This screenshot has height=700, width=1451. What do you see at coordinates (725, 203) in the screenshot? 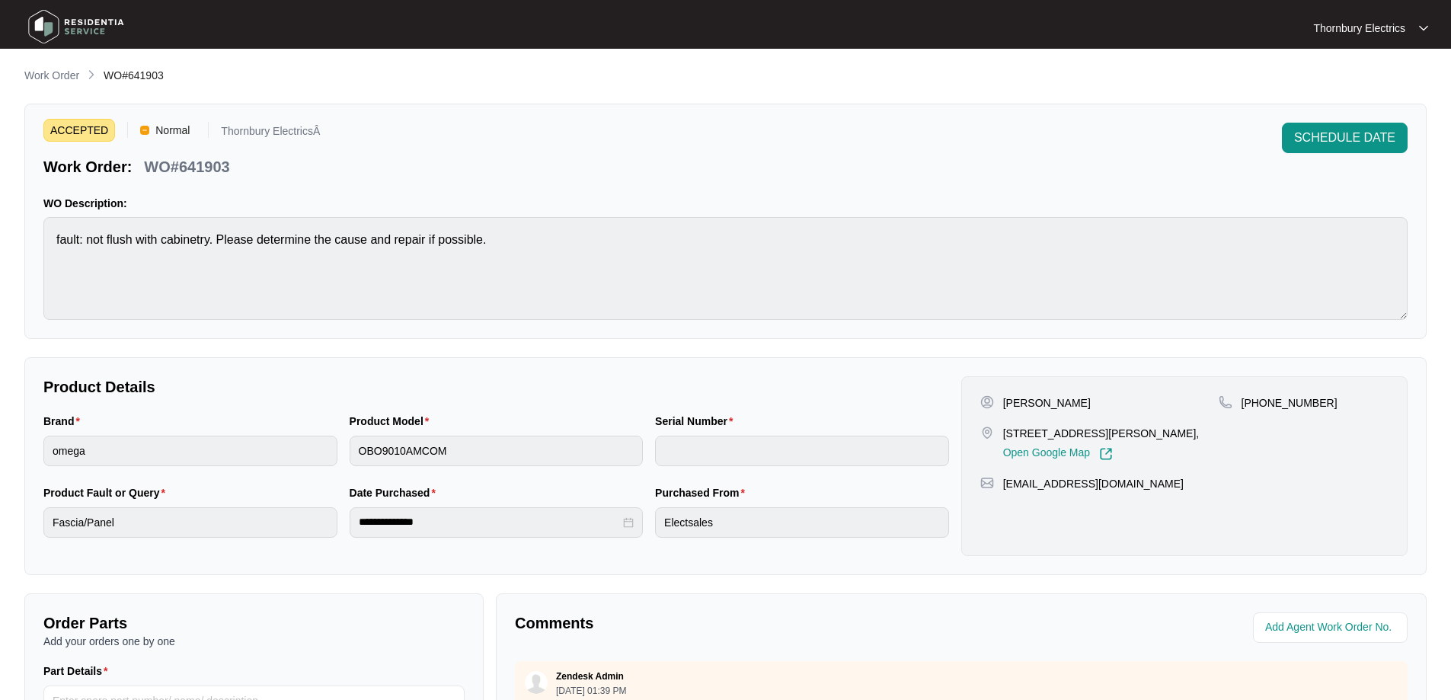
I see `p: WO Description:` at bounding box center [725, 203].